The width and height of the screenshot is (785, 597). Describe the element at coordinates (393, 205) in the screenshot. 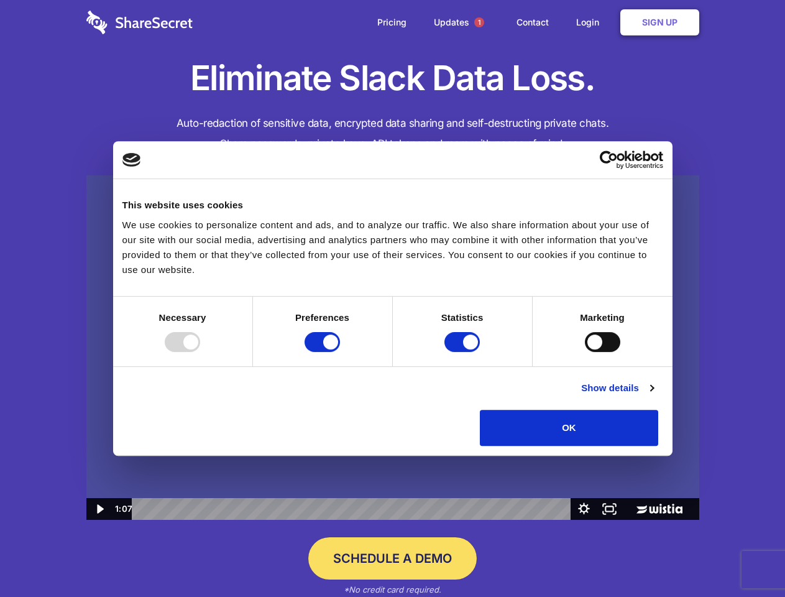

I see `div: This website uses cookies` at that location.